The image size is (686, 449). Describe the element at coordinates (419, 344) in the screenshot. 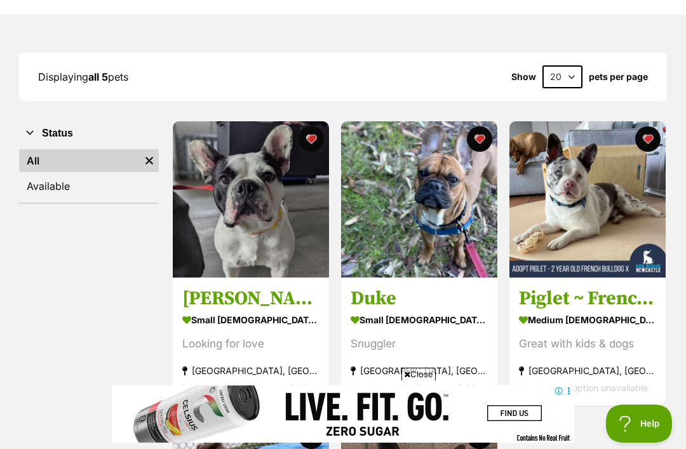

I see `div: Snuggler` at that location.